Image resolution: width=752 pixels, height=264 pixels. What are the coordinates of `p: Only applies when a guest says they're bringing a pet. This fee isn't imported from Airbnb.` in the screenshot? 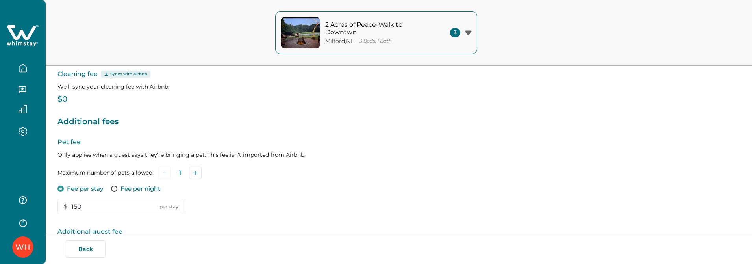 It's located at (399, 155).